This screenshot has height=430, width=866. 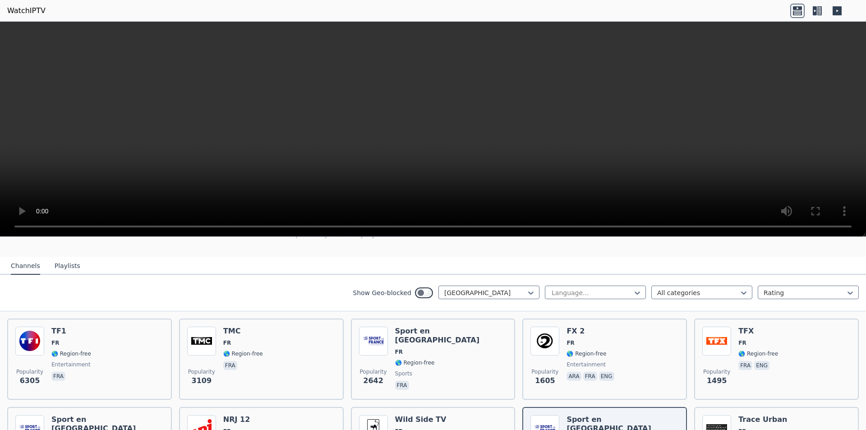 What do you see at coordinates (25, 266) in the screenshot?
I see `button: Channels` at bounding box center [25, 266].